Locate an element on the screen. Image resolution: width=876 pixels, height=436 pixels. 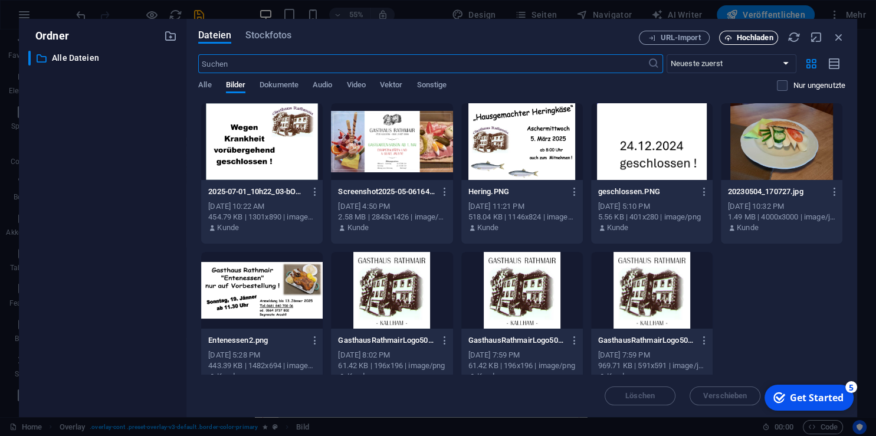
p: Zeigt nur Dateien an, die nicht auf der Website verwendet werden. Dateien, die während dieser Sit... is located at coordinates (820, 86).